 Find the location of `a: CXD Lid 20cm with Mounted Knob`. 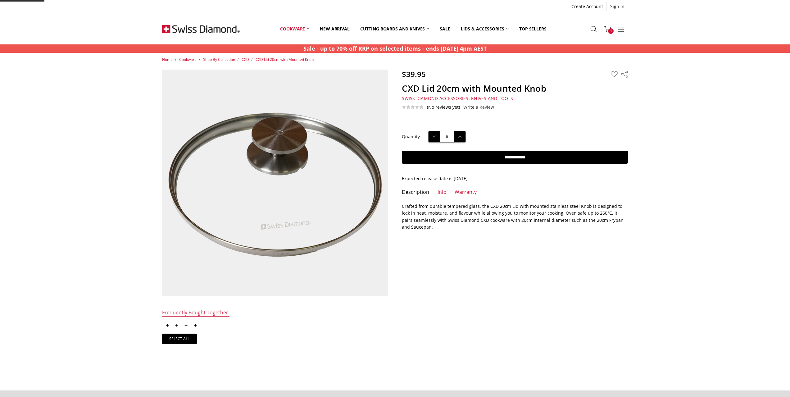

a: CXD Lid 20cm with Mounted Knob is located at coordinates (284, 59).